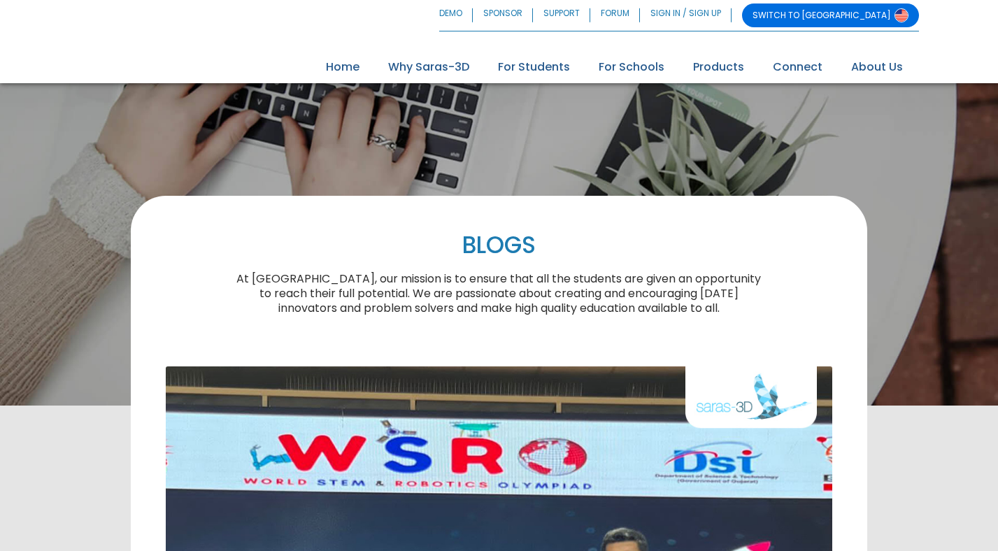  I want to click on a: For Students, so click(533, 67).